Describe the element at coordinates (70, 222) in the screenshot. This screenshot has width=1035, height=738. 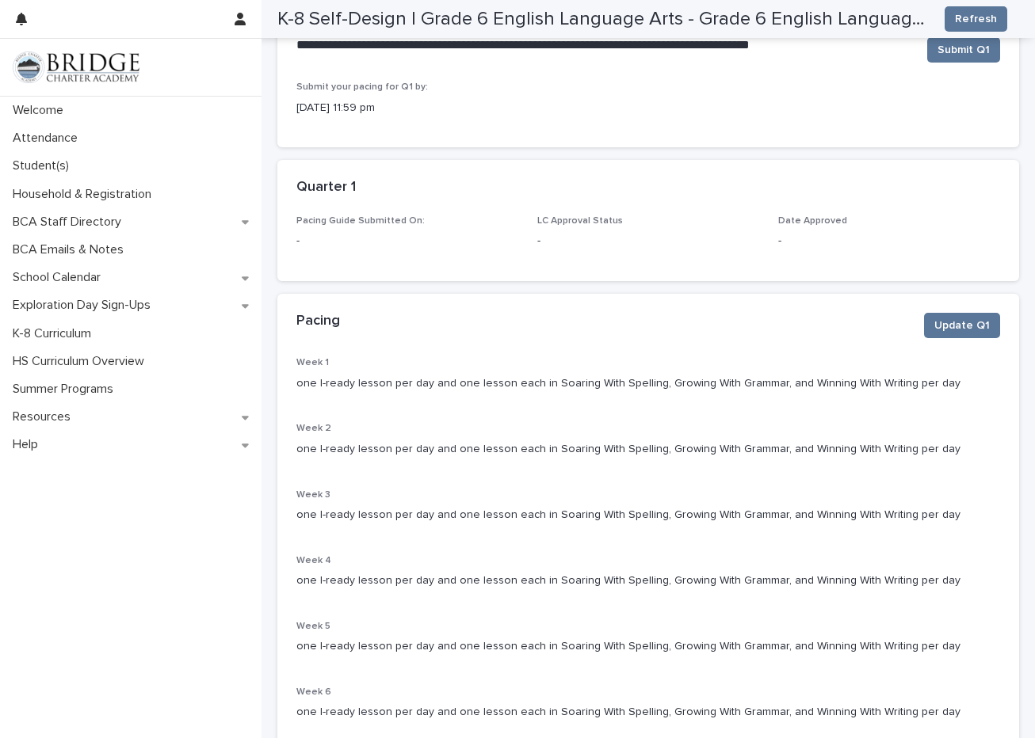
I see `p: BCA Staff Directory` at that location.